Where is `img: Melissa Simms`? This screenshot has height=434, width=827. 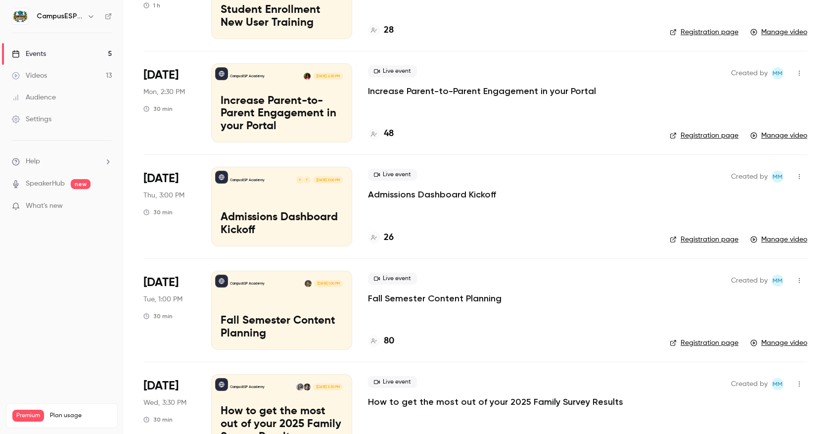
img: Melissa Simms is located at coordinates (307, 387).